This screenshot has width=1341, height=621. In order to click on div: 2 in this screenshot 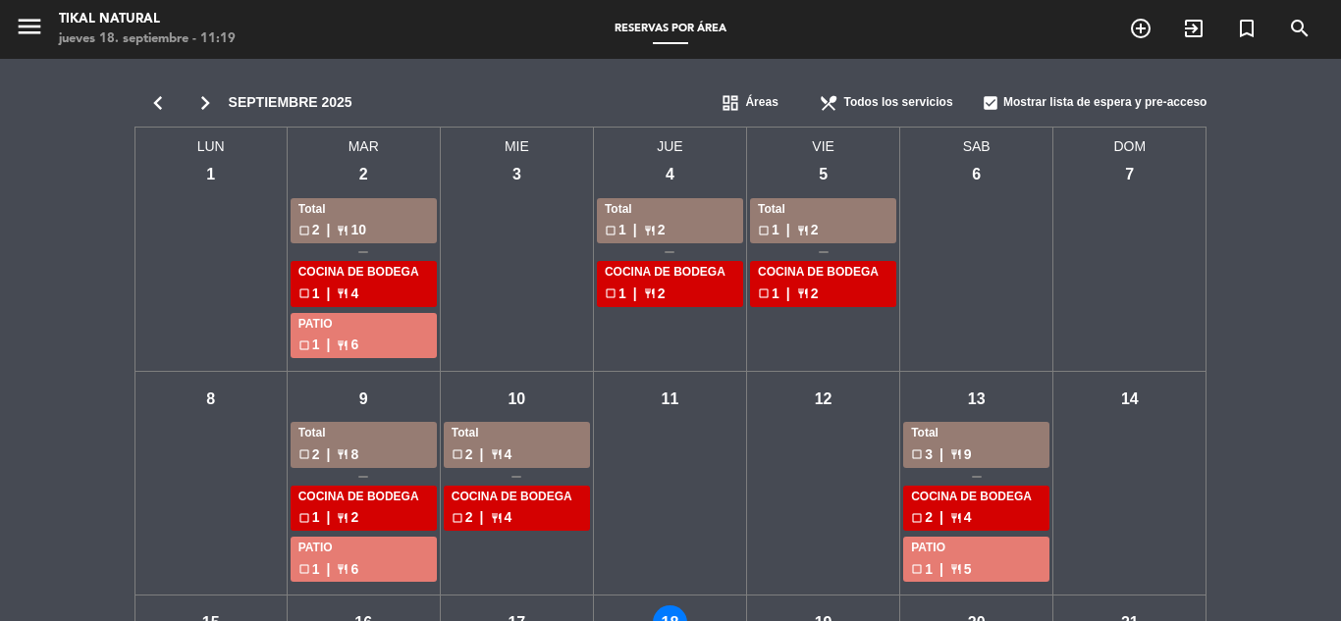, I will do `click(363, 175)`.